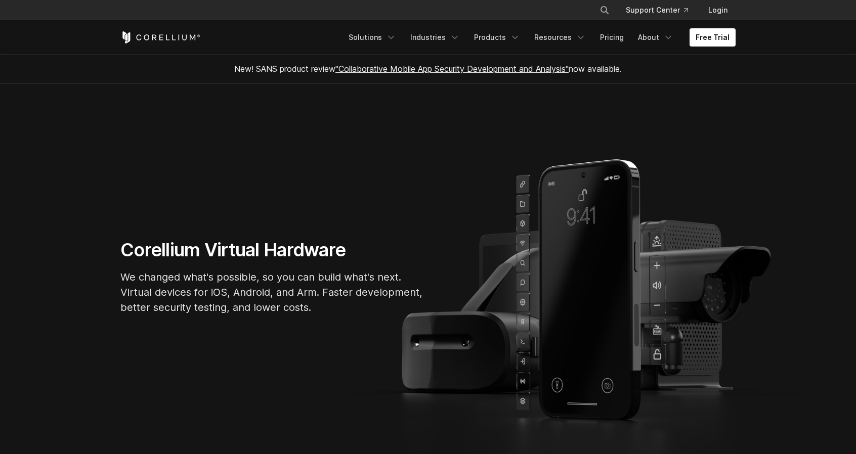  What do you see at coordinates (656, 37) in the screenshot?
I see `a: About` at bounding box center [656, 37].